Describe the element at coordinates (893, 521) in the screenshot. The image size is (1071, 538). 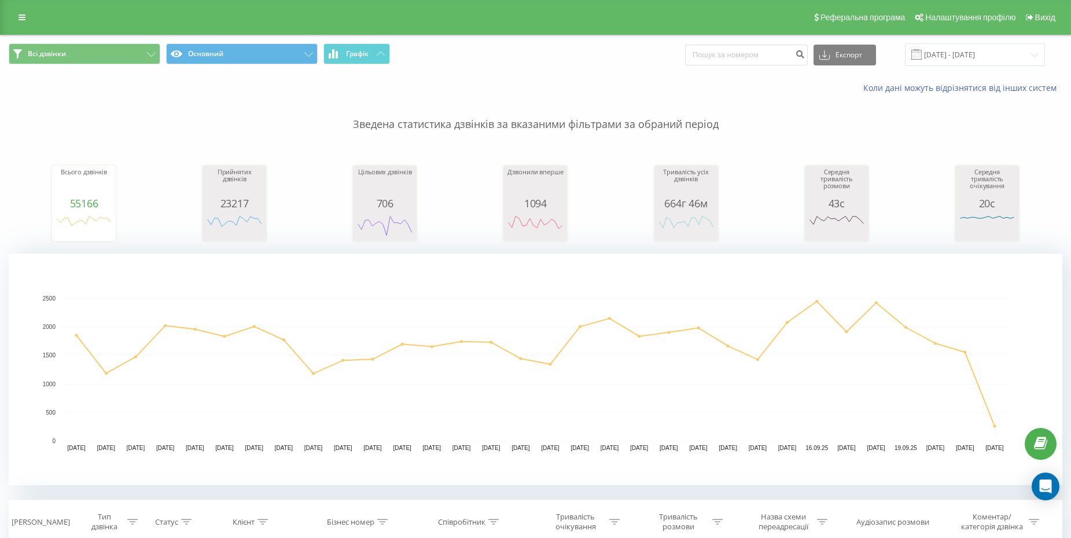
I see `div: Аудіозапис розмови` at that location.